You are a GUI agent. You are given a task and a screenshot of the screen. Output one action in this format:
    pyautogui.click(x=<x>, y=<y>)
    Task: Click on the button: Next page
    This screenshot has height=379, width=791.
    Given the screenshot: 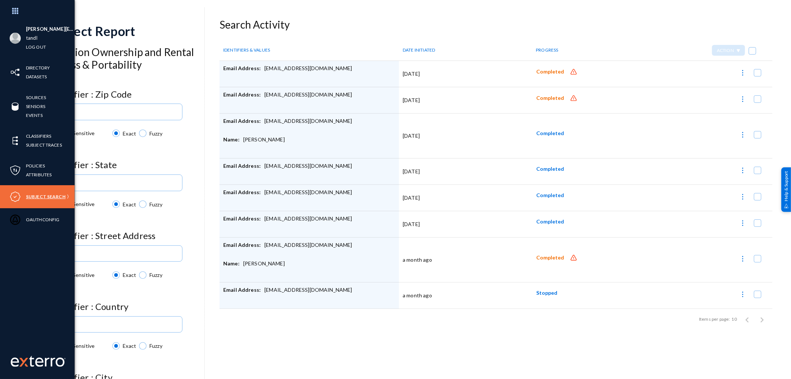 What is the action you would take?
    pyautogui.click(x=762, y=319)
    